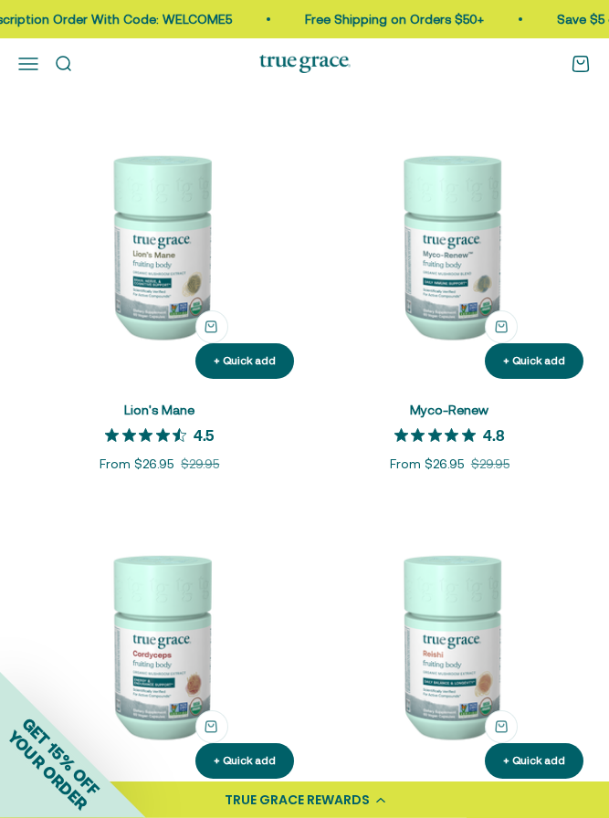  I want to click on img: Cordyceps Mushroom Supplement for Energy & Endurance Support* 1 g daily aids an active lifestyle ..., so click(160, 645).